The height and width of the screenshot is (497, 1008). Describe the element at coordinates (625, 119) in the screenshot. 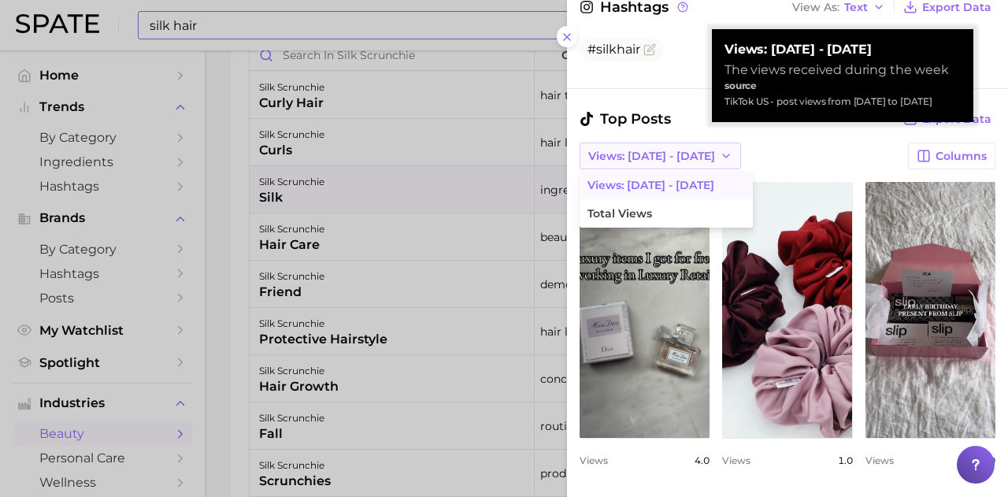

I see `span: Top Posts` at that location.